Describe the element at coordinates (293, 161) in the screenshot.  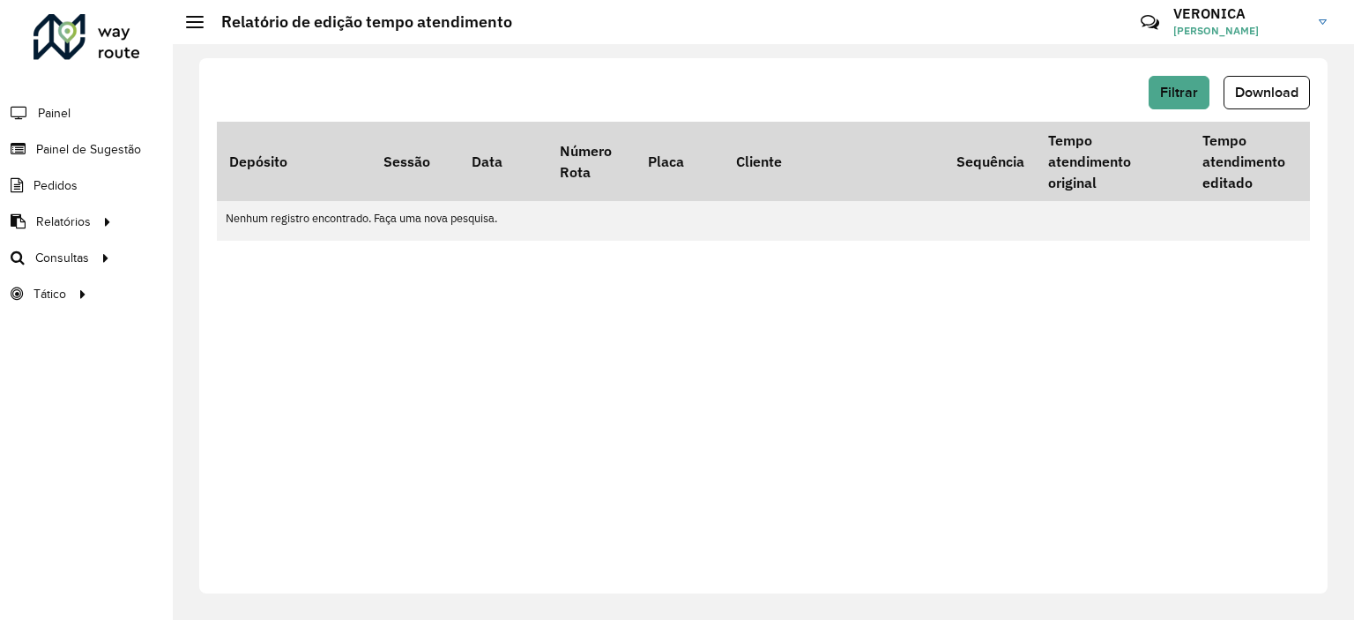
I see `th: Depósito` at that location.